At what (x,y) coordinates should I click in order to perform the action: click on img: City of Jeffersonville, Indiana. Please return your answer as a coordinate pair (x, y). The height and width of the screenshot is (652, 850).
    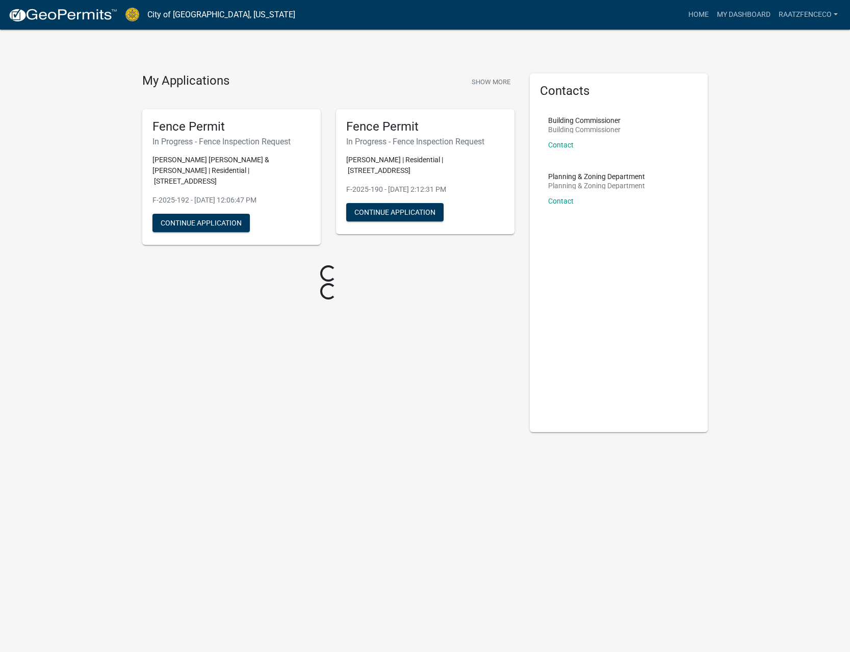
    Looking at the image, I should click on (132, 14).